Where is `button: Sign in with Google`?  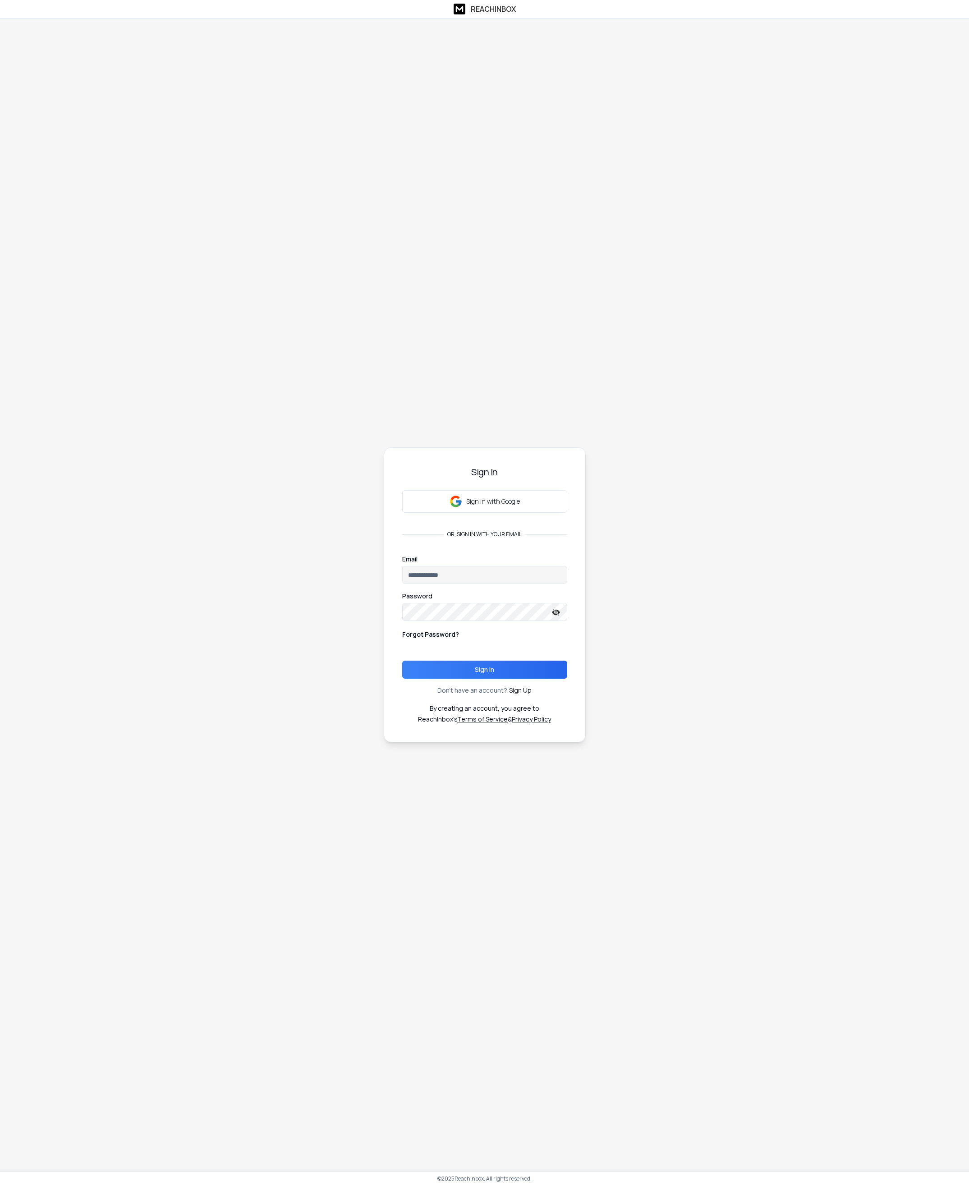
button: Sign in with Google is located at coordinates (485, 502).